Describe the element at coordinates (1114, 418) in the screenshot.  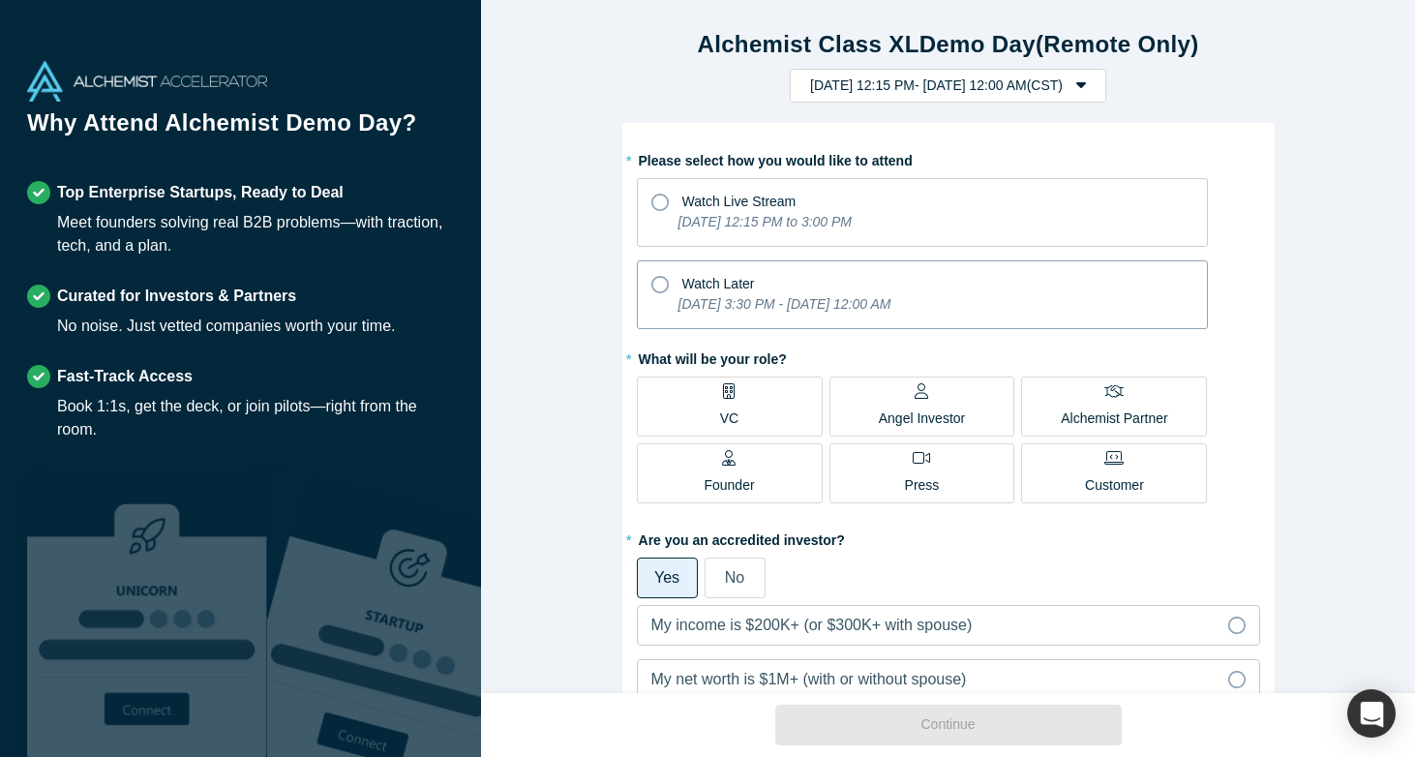
I see `p: Alchemist Partner` at that location.